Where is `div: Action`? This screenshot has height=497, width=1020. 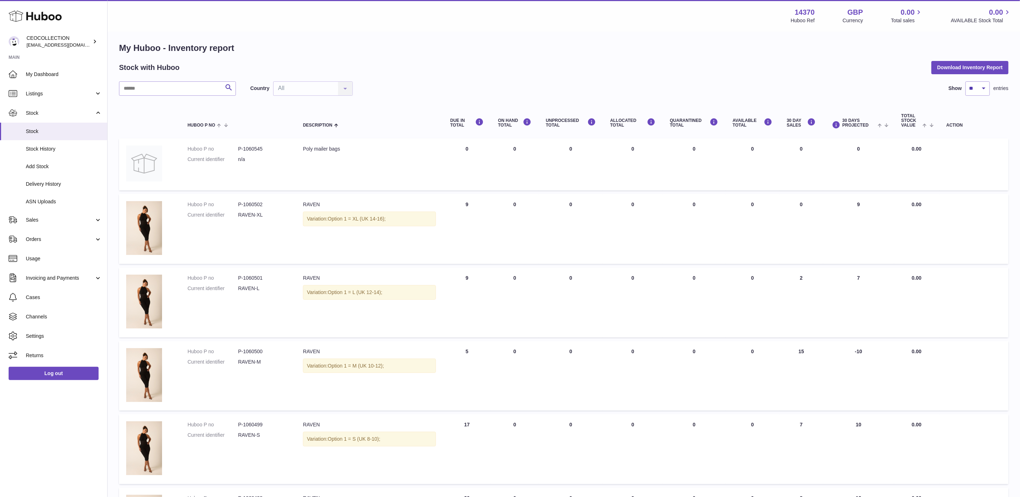
div: Action is located at coordinates (974, 125).